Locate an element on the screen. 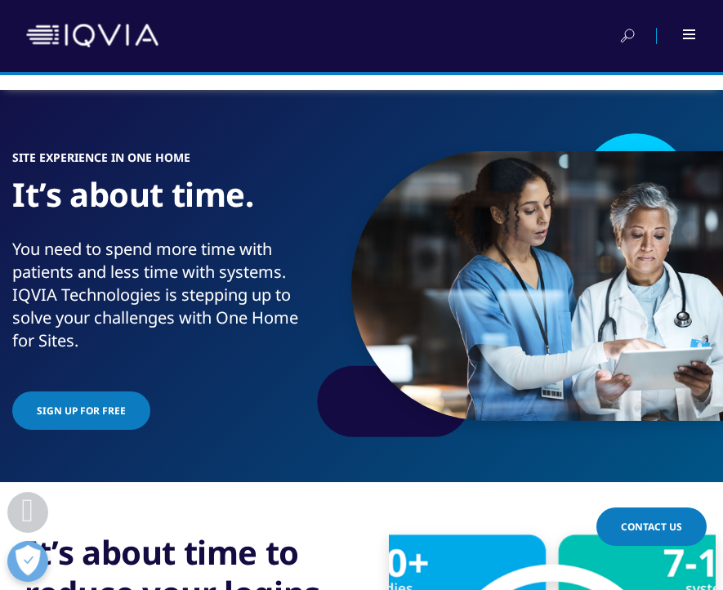 This screenshot has height=590, width=723. h1: It’s about time. is located at coordinates (159, 206).